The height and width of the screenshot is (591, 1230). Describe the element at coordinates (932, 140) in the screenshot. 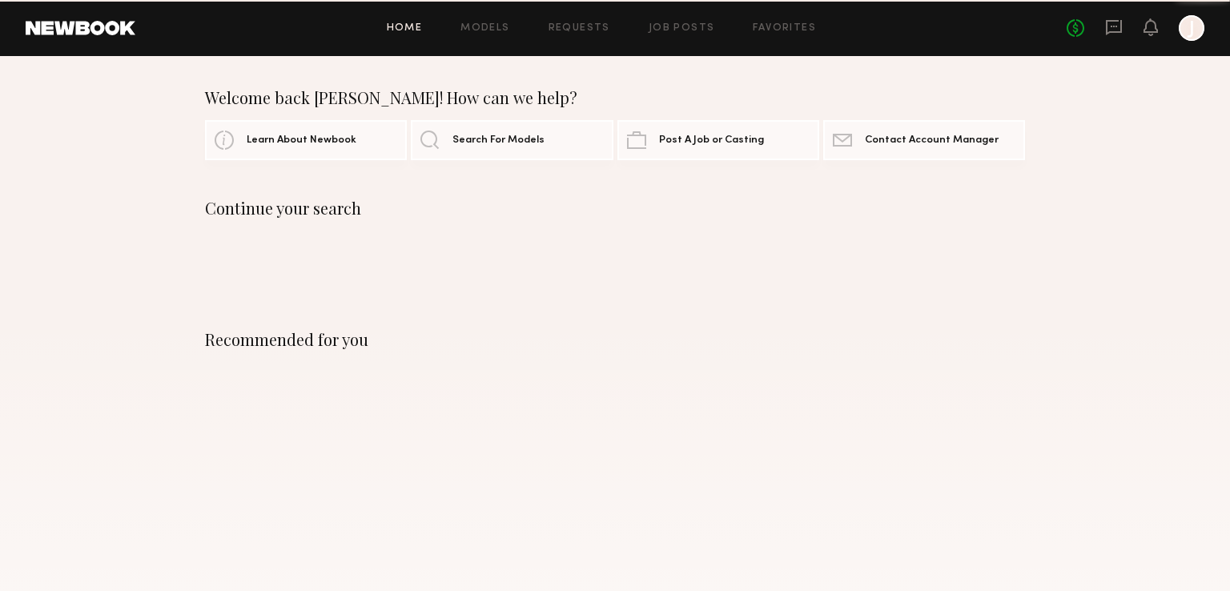

I see `span: Contact Account Manager` at that location.